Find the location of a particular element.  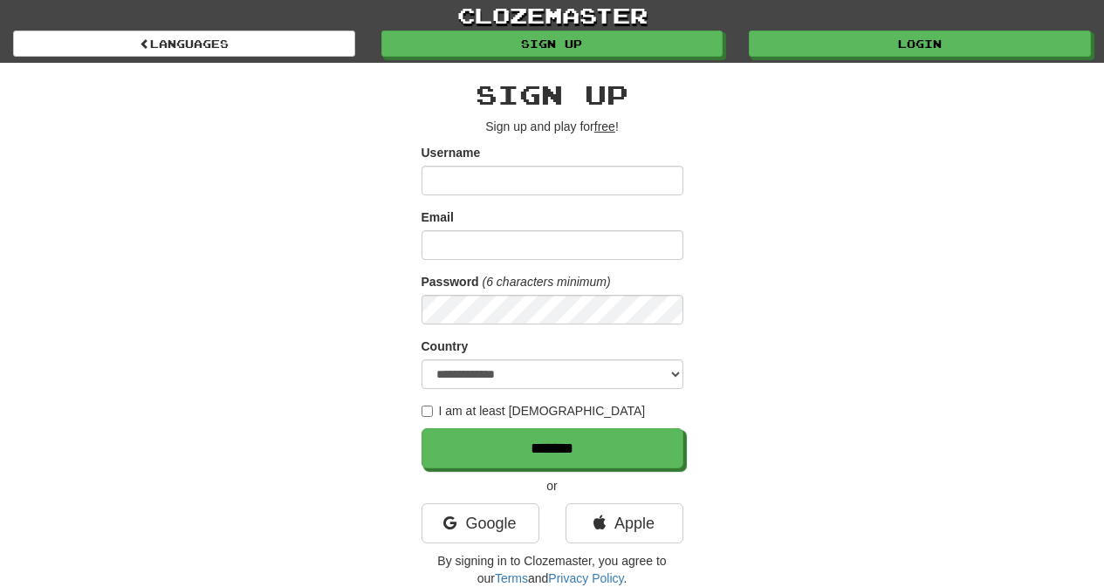

p: or is located at coordinates (552, 486).